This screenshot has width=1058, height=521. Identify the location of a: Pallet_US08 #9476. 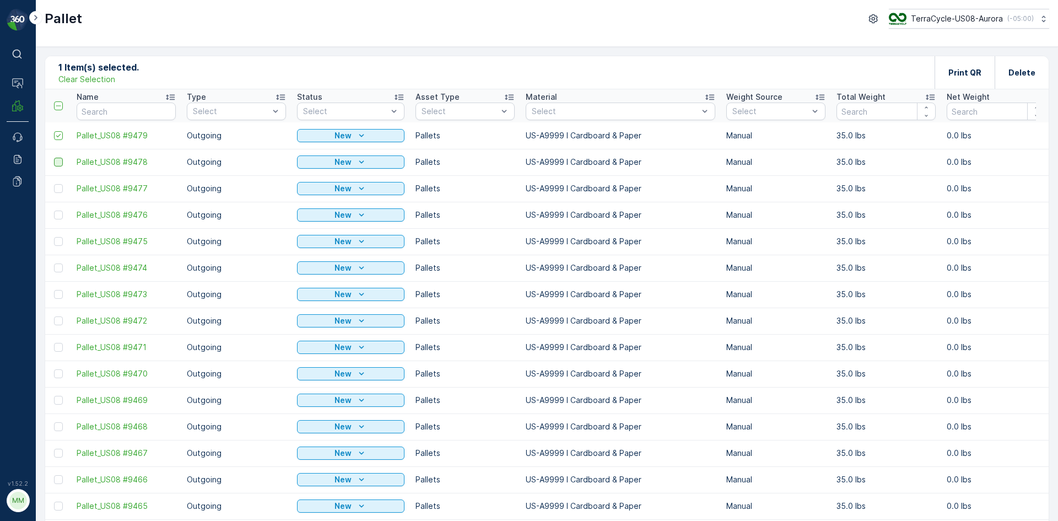
(126, 215).